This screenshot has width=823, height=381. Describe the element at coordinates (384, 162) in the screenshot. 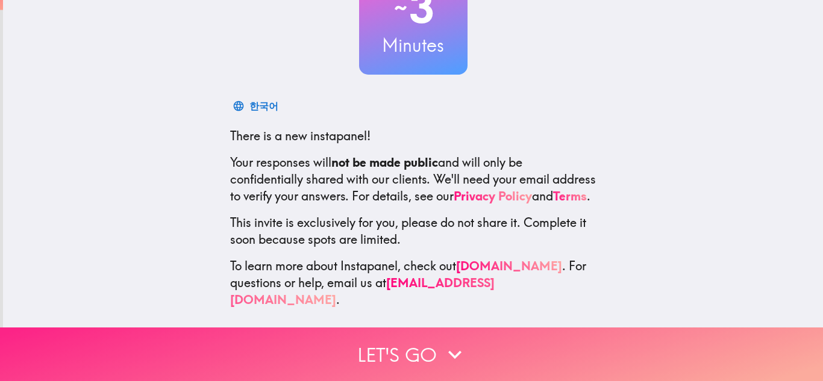

I see `b: not be made public` at that location.